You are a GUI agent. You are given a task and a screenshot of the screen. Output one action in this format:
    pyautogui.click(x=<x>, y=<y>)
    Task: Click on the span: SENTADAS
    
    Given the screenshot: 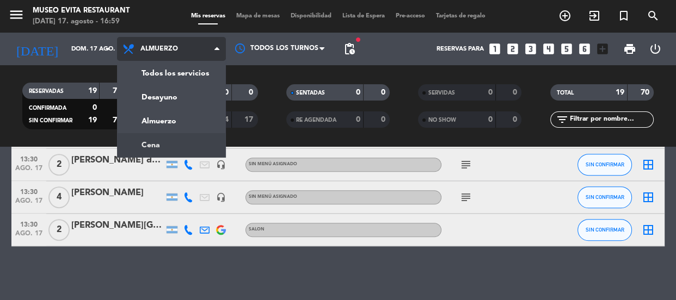 What is the action you would take?
    pyautogui.click(x=310, y=93)
    